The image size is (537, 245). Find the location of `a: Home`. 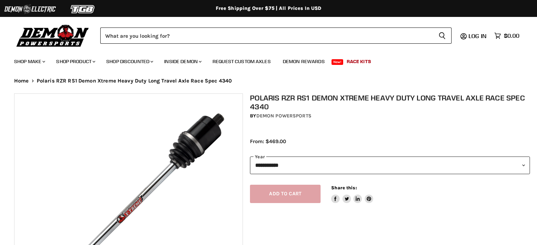

a: Home is located at coordinates (22, 81).